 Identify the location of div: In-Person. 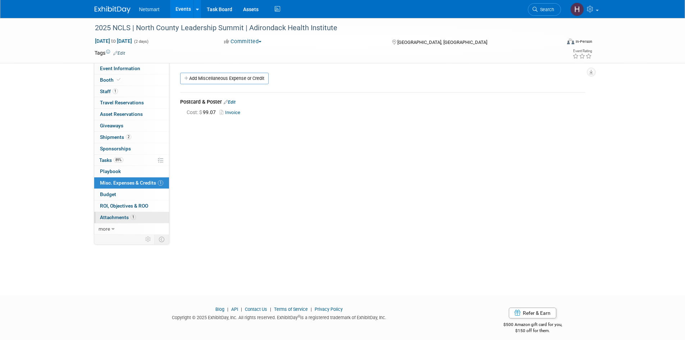
(583, 41).